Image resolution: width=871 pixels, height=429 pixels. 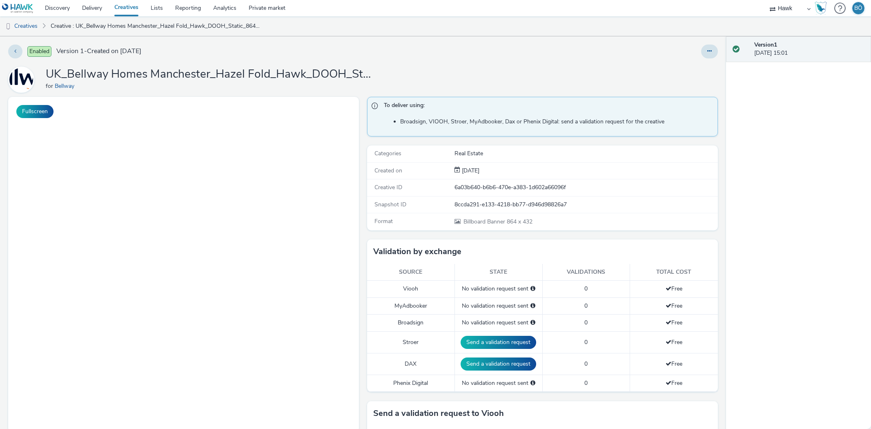 What do you see at coordinates (586, 272) in the screenshot?
I see `th: Validations` at bounding box center [586, 272].